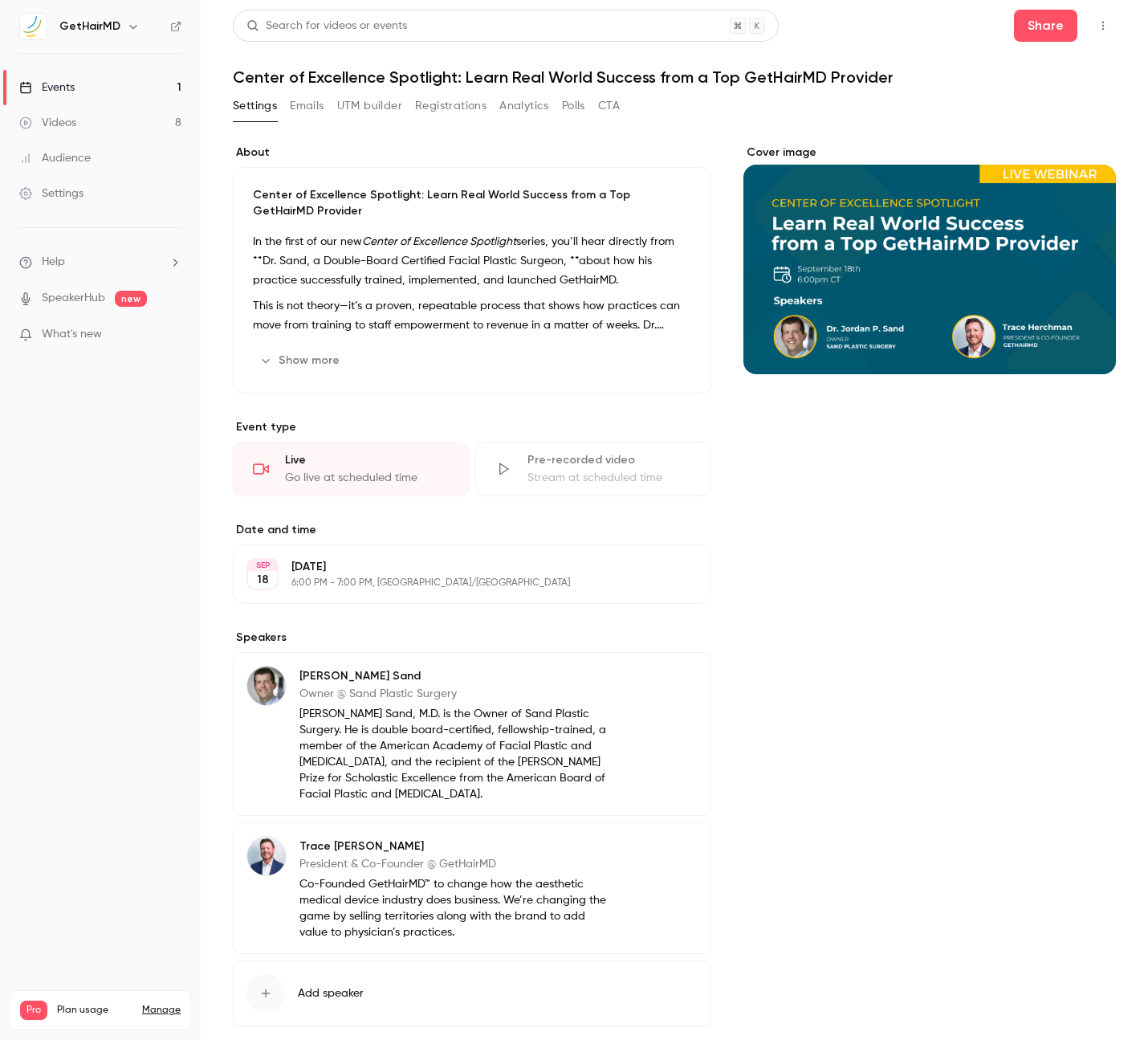  Describe the element at coordinates (453, 694) in the screenshot. I see `p: Owner @ Sand Plastic Surgery` at that location.